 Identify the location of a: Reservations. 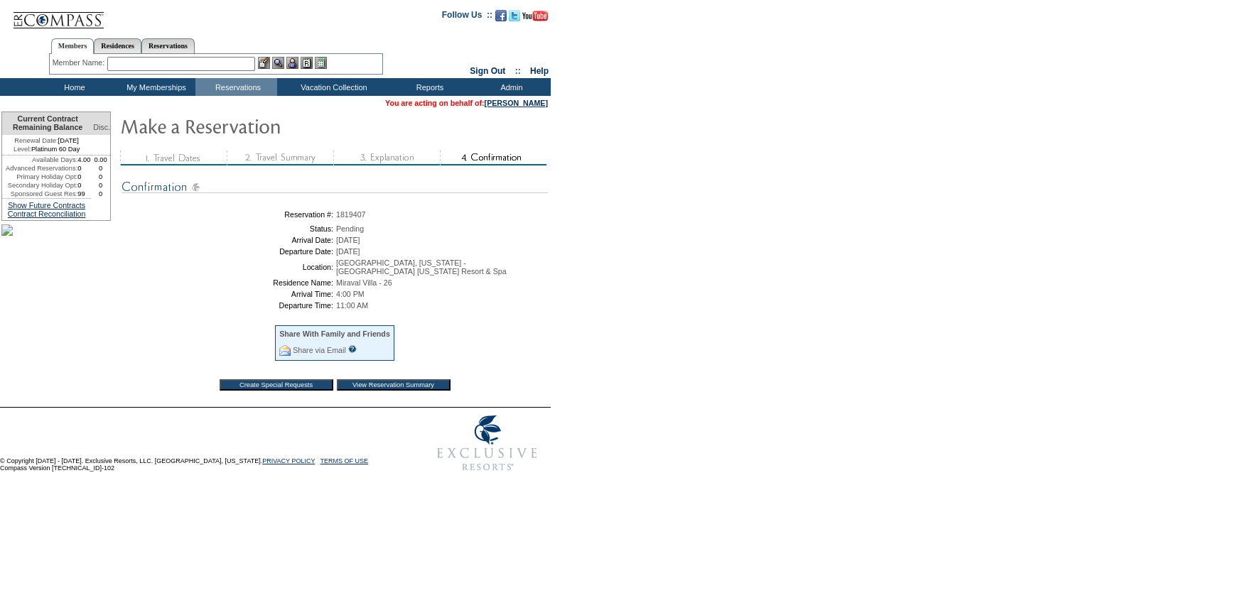
(168, 45).